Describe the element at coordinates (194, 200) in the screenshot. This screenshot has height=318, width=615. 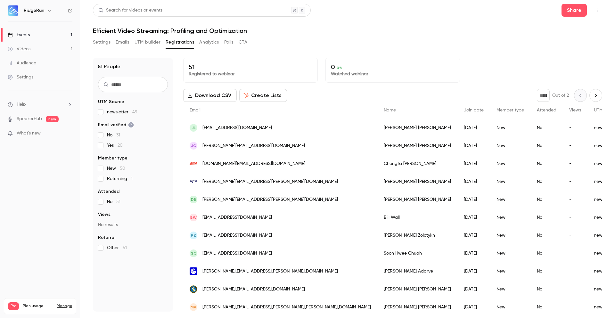
I see `span: DB` at that location.